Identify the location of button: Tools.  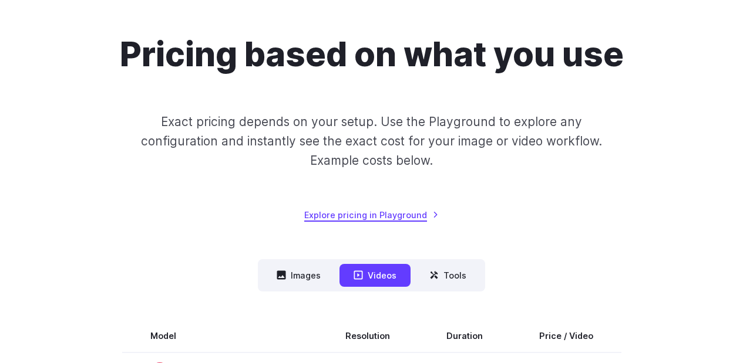
(447, 275).